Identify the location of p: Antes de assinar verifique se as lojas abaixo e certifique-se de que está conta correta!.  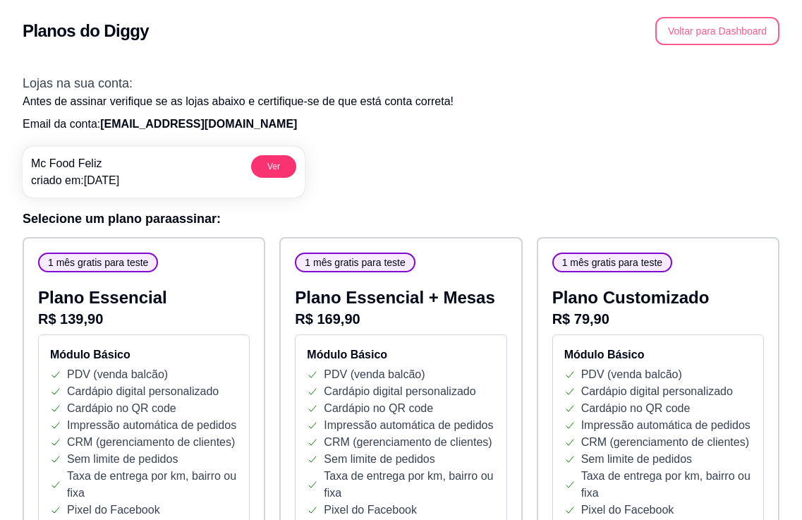
(400, 102).